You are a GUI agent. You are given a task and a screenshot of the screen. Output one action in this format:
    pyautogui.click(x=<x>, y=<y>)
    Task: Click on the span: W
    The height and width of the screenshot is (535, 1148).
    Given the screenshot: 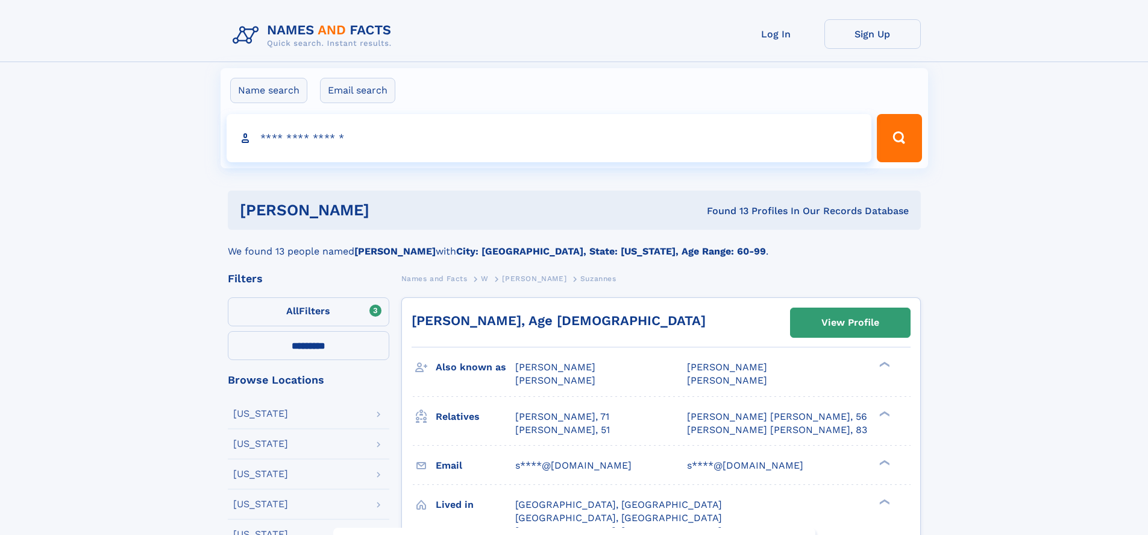 What is the action you would take?
    pyautogui.click(x=485, y=278)
    